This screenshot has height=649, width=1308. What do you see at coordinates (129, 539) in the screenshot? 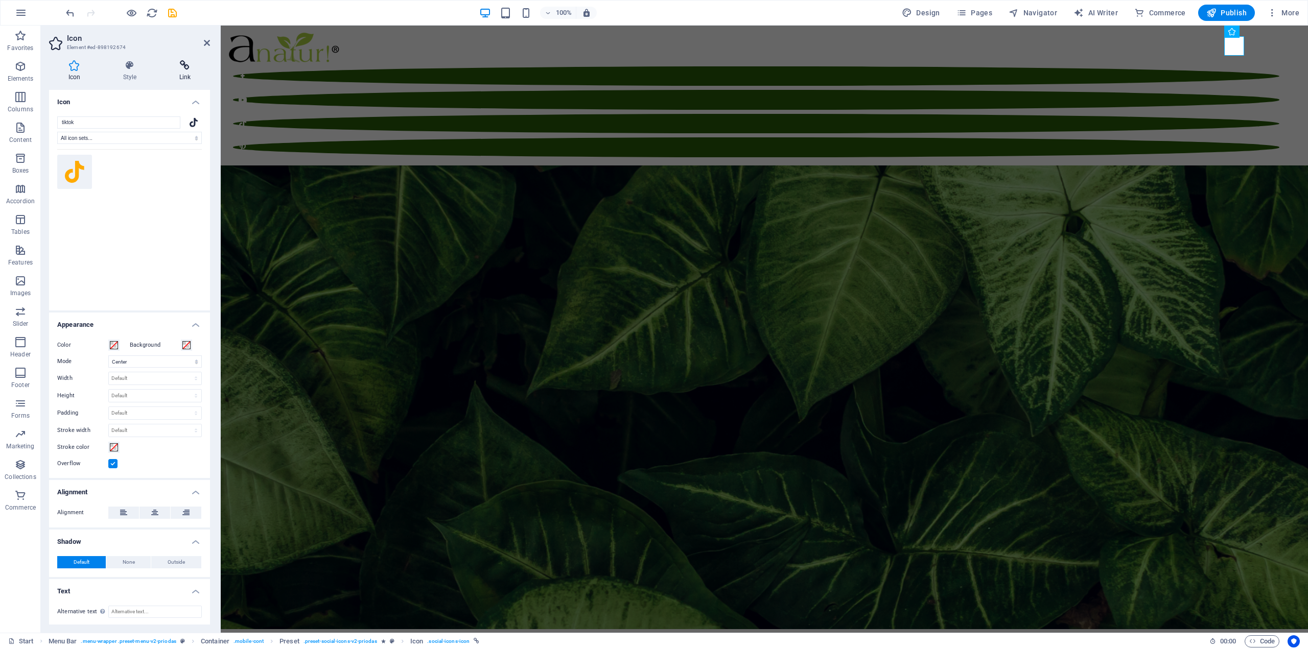
I see `h4: Shadow` at bounding box center [129, 539].